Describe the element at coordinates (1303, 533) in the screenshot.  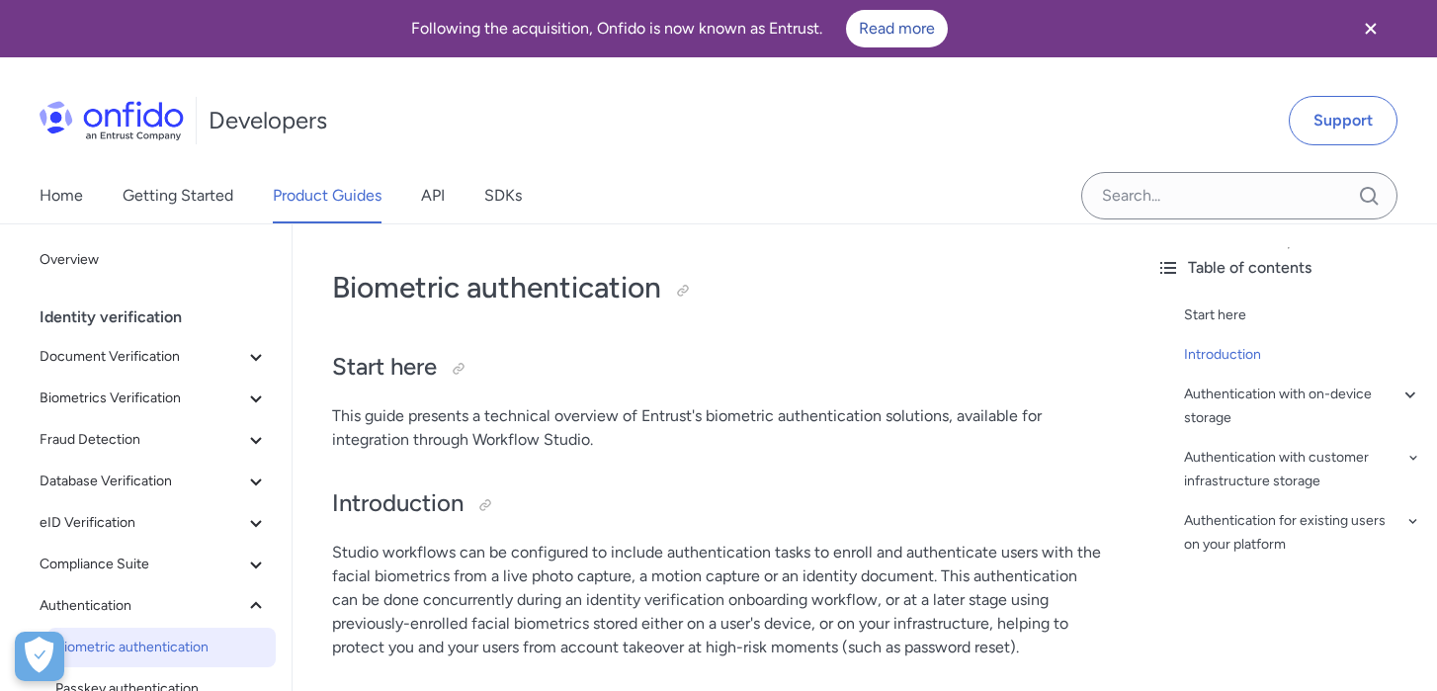
I see `div: Authentication for existing users on your platform` at that location.